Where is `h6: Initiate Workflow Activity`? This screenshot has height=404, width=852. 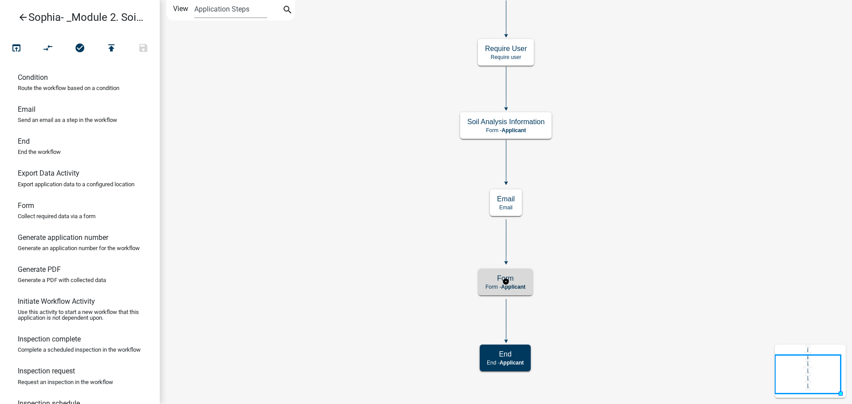
h6: Initiate Workflow Activity is located at coordinates (56, 301).